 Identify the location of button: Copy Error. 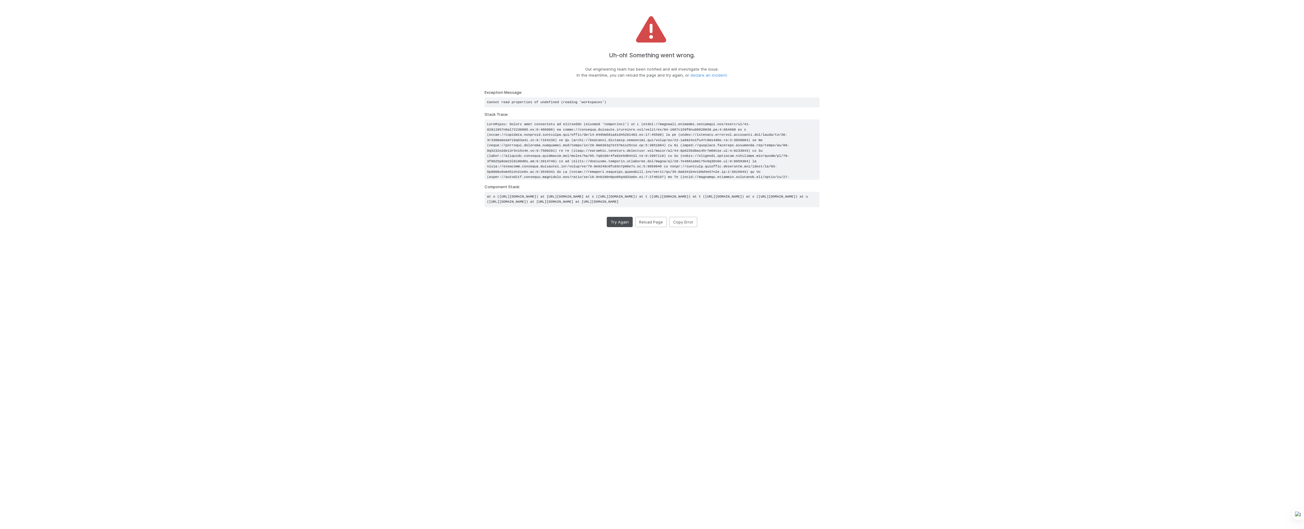
(683, 222).